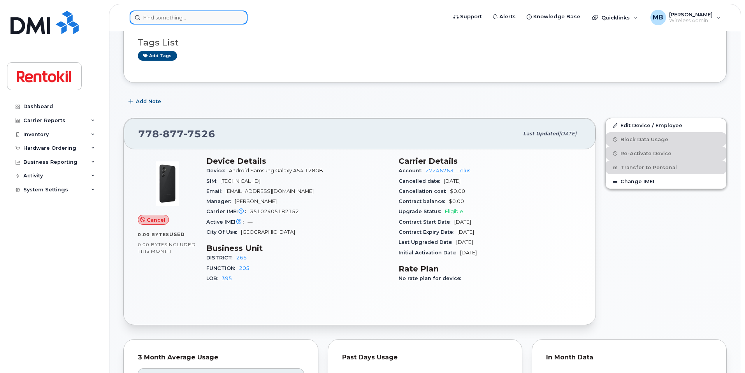  What do you see at coordinates (424, 191) in the screenshot?
I see `span: Cancellation cost` at bounding box center [424, 191].